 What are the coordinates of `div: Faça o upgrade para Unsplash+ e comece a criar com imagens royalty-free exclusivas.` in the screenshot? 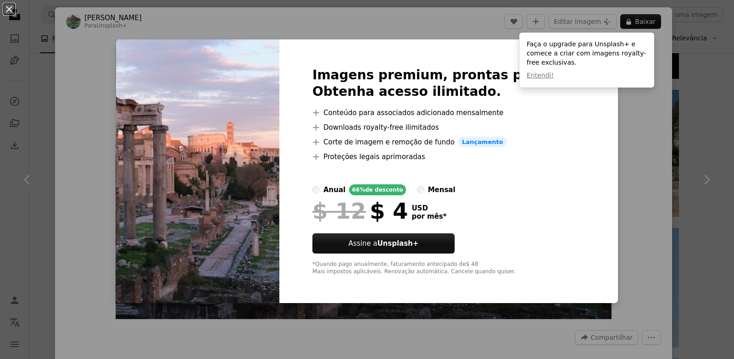 It's located at (587, 60).